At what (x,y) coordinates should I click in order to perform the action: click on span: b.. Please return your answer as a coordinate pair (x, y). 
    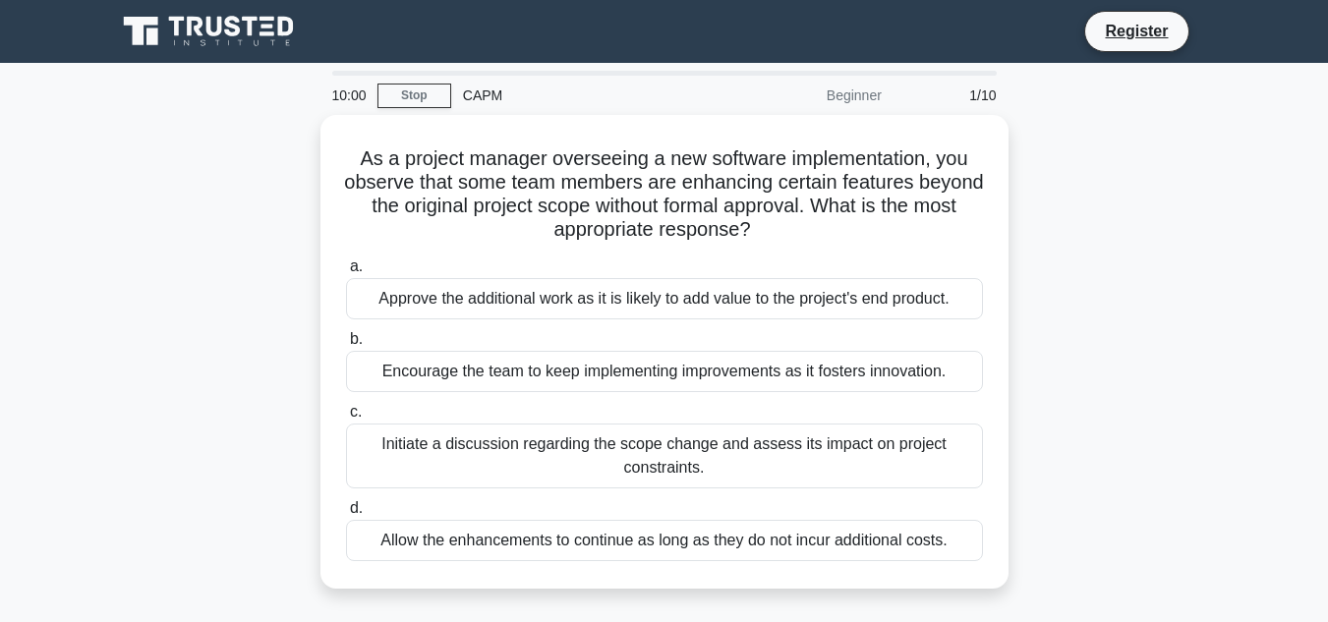
    Looking at the image, I should click on (356, 338).